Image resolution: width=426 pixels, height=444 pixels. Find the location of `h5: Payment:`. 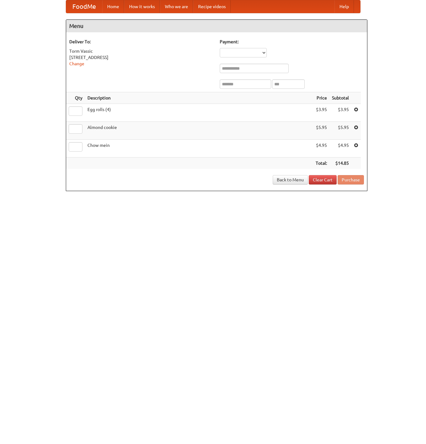

h5: Payment: is located at coordinates (292, 42).